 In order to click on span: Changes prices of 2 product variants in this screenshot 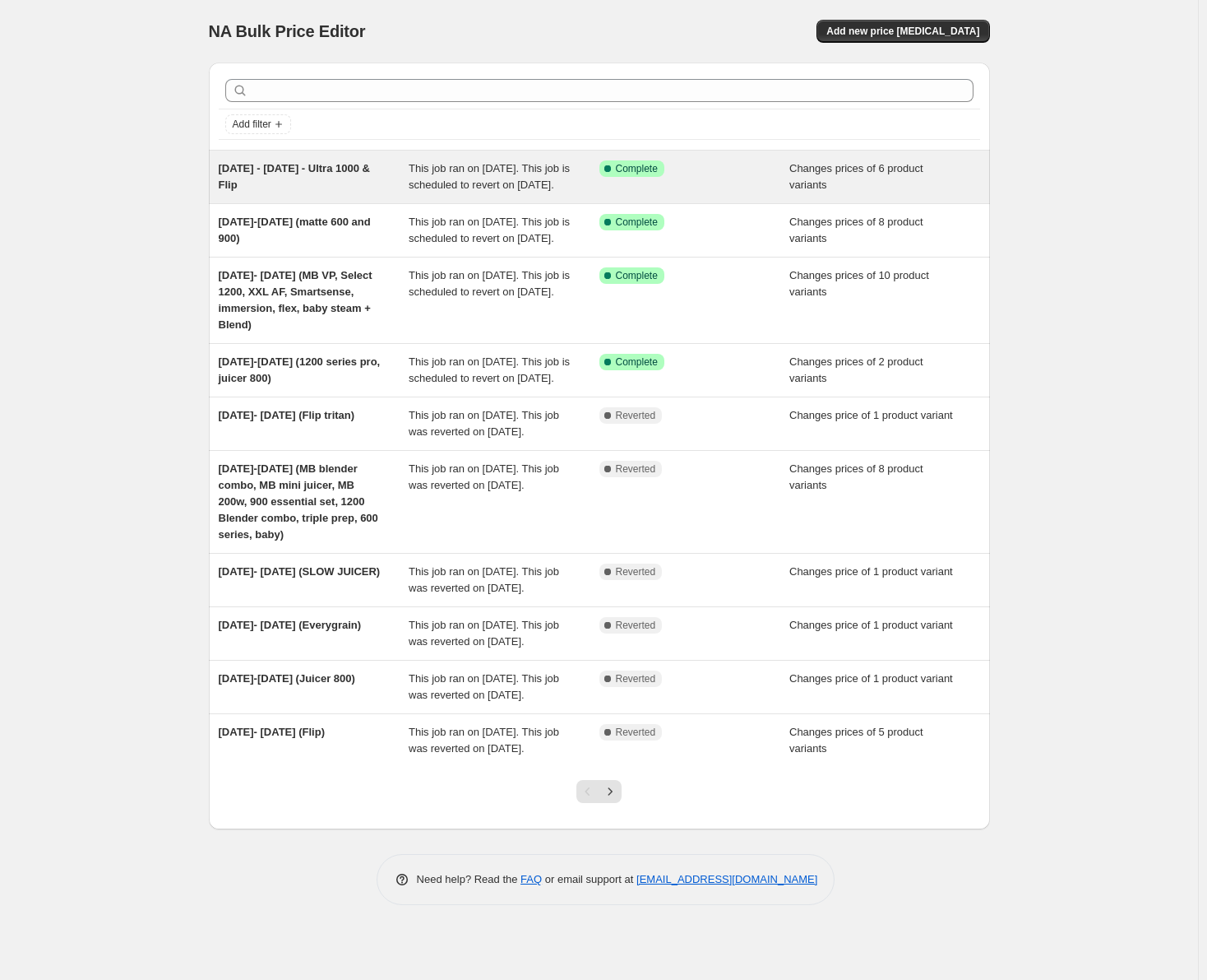, I will do `click(856, 369)`.